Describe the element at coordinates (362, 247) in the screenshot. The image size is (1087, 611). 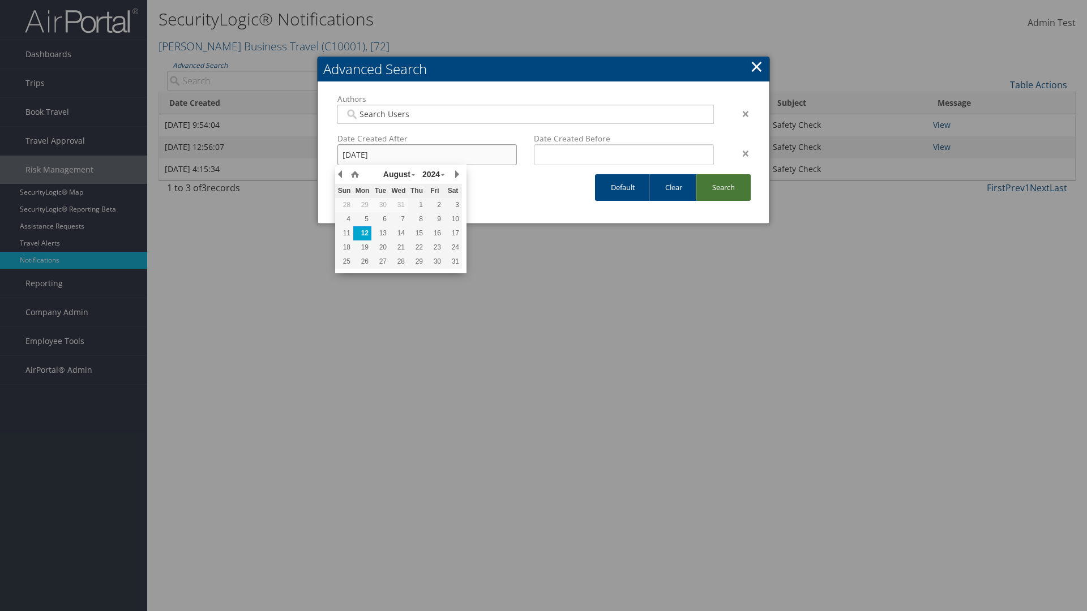
I see `div: 19` at that location.